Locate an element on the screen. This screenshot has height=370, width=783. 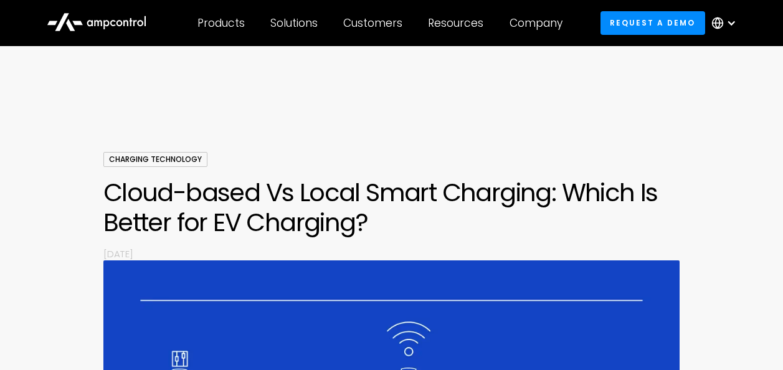
div: Resources is located at coordinates (455, 23).